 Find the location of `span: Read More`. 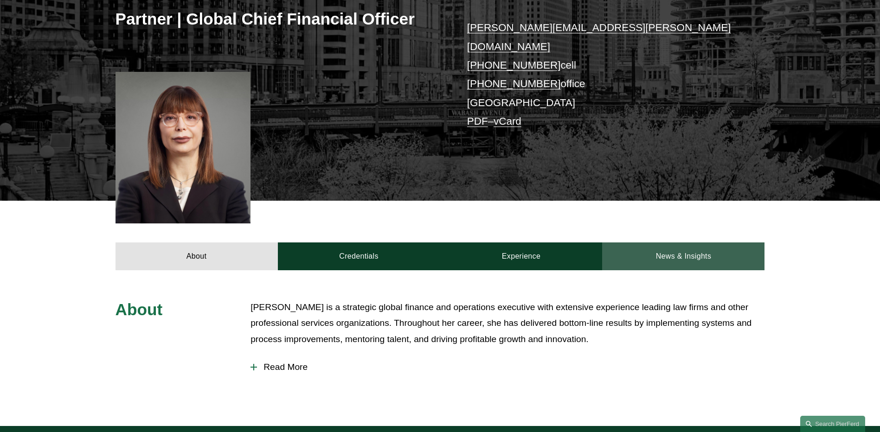

span: Read More is located at coordinates (511, 367).